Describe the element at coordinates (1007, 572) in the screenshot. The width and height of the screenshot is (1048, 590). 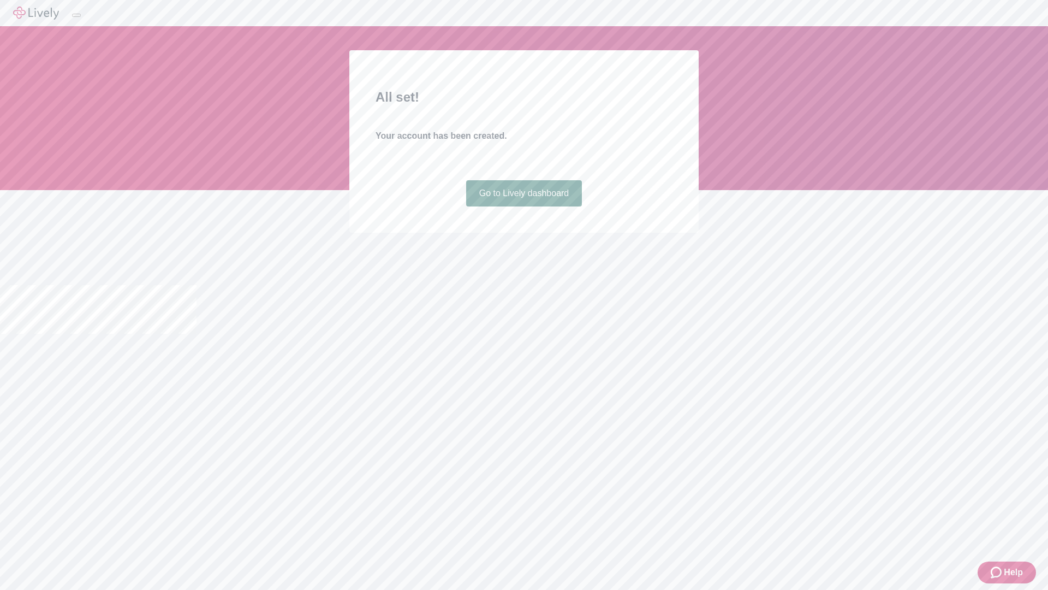
I see `button: Zendesk support iconHelp` at that location.